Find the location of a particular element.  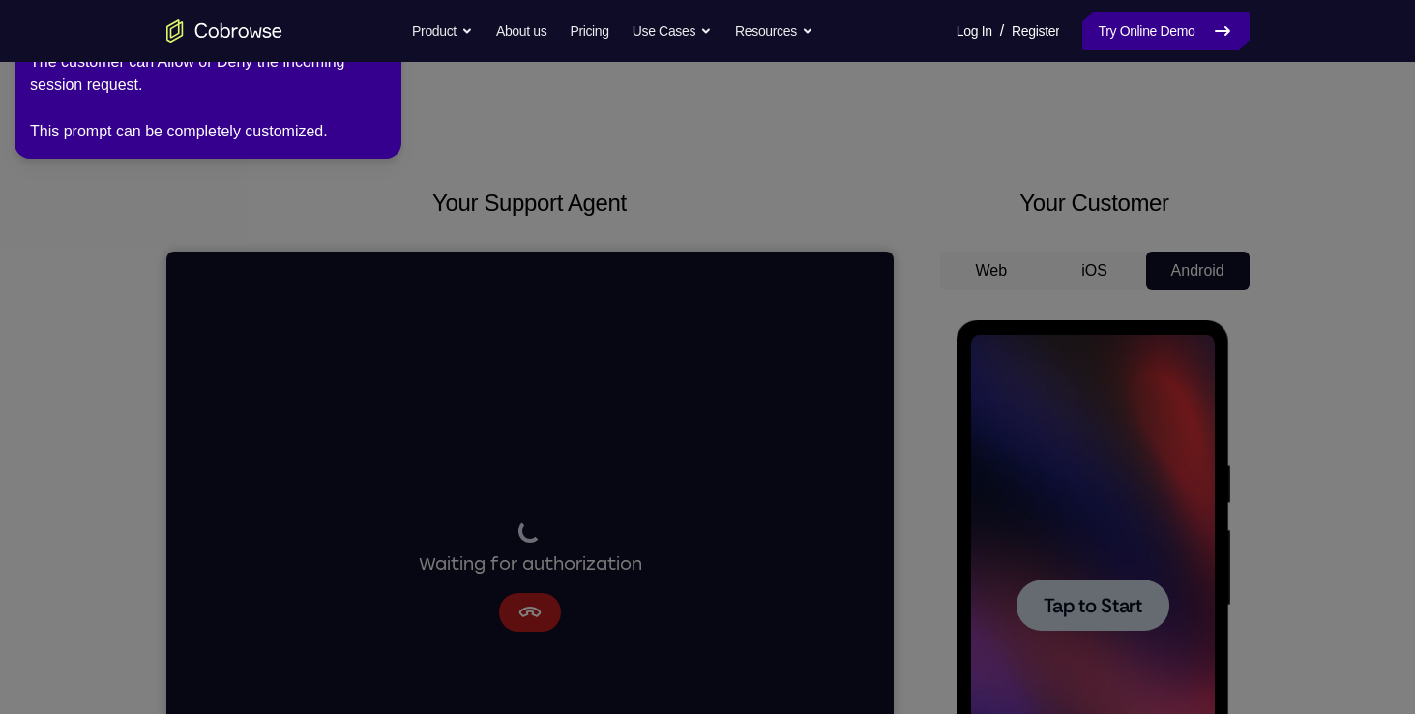

span: Tap to Start is located at coordinates (136, 285).